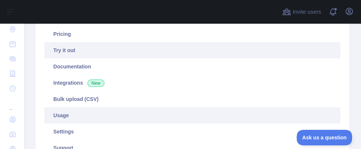 This screenshot has height=149, width=361. Describe the element at coordinates (192, 67) in the screenshot. I see `a: Documentation` at that location.